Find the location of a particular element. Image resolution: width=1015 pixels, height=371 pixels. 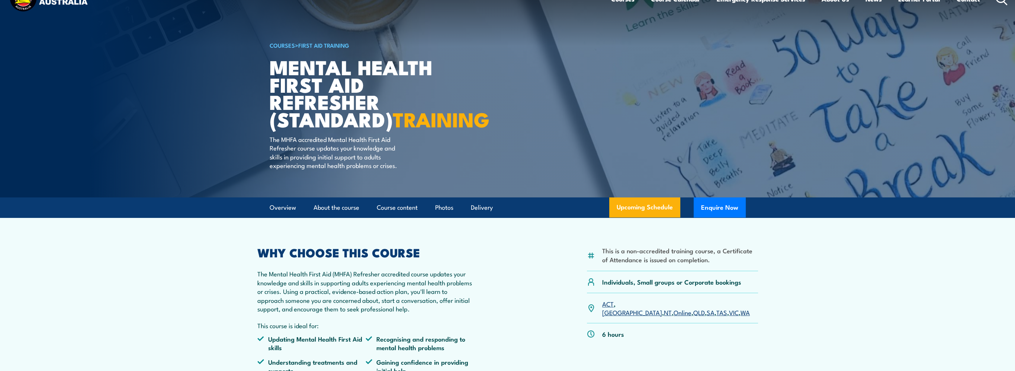

h2: WHY CHOOSE THIS COURSE is located at coordinates (366, 252).